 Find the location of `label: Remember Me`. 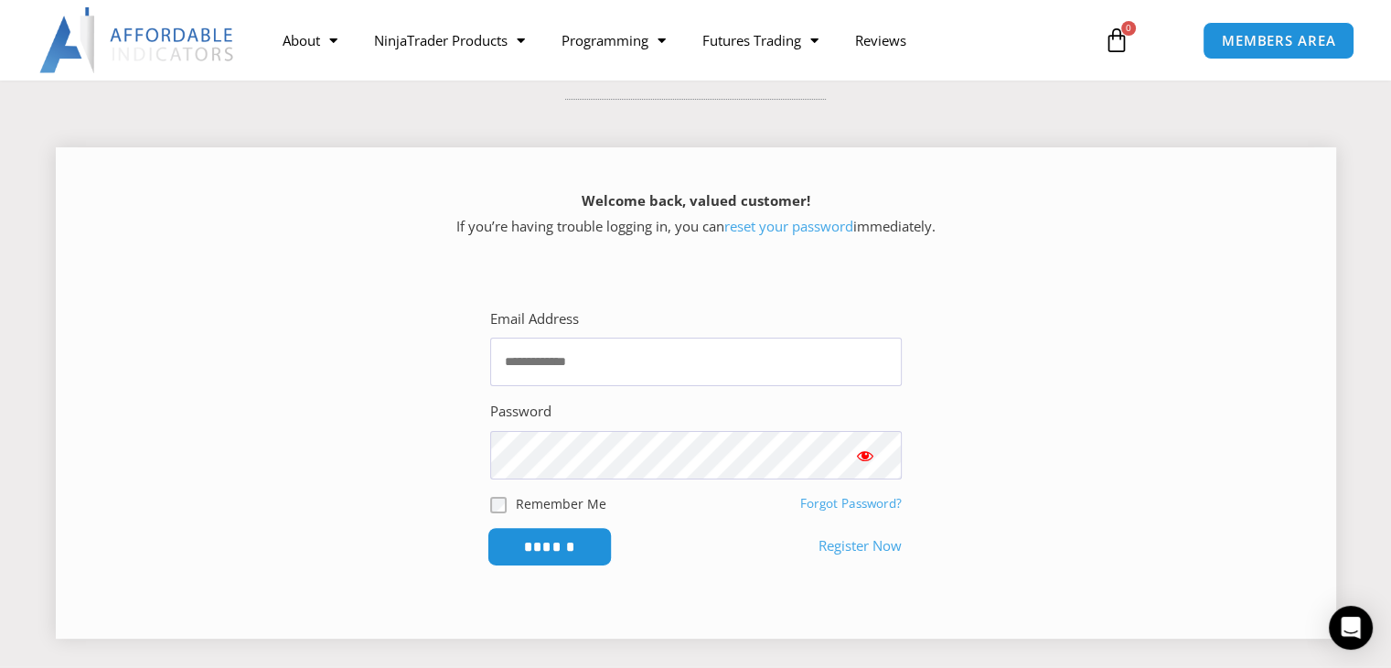

label: Remember Me is located at coordinates (561, 503).